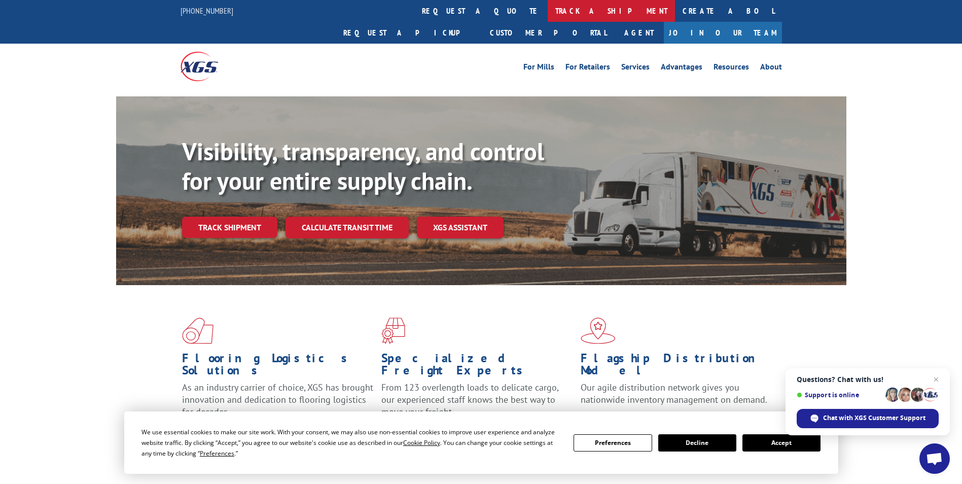 The height and width of the screenshot is (484, 962). What do you see at coordinates (460, 227) in the screenshot?
I see `a: XGS ASSISTANT` at bounding box center [460, 227].